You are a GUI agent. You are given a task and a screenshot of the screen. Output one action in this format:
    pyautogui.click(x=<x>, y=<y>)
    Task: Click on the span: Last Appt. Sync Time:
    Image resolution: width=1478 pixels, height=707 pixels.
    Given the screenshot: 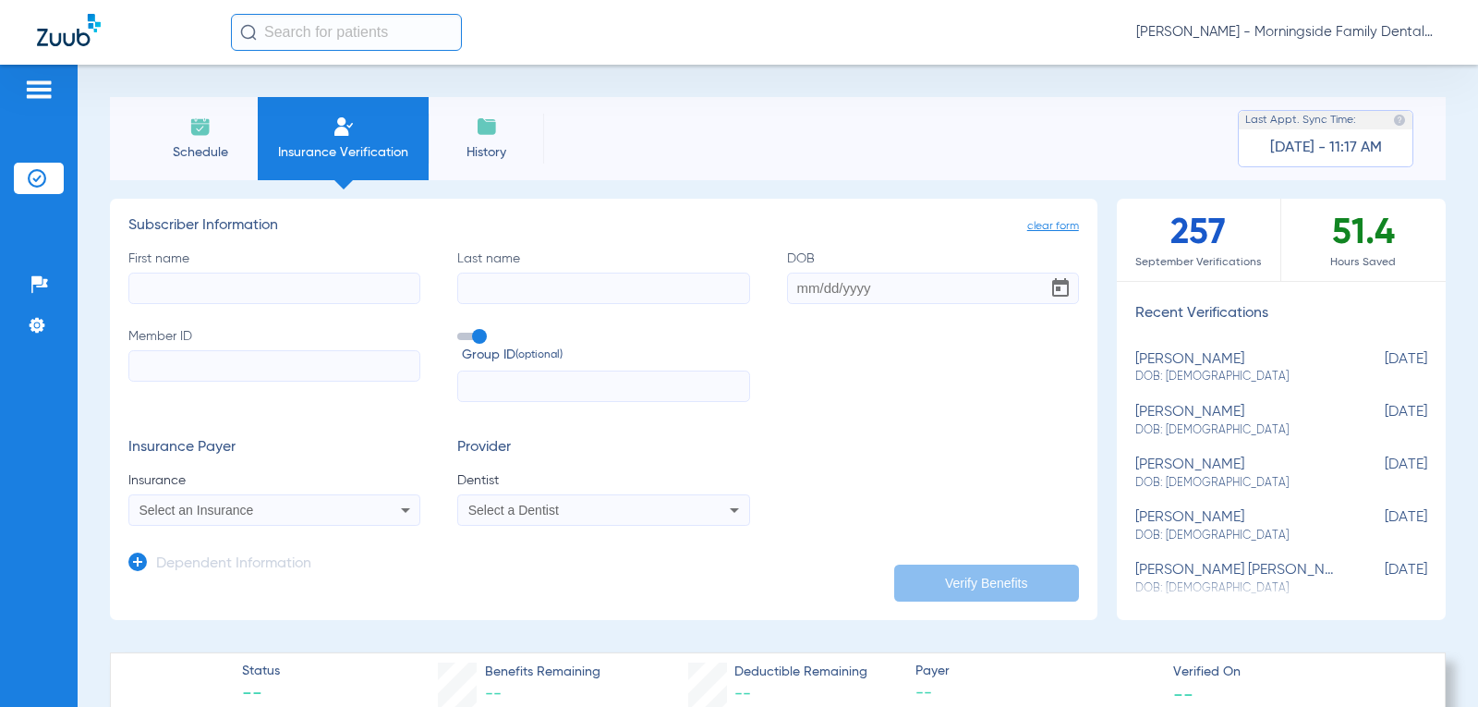 What is the action you would take?
    pyautogui.click(x=1301, y=120)
    